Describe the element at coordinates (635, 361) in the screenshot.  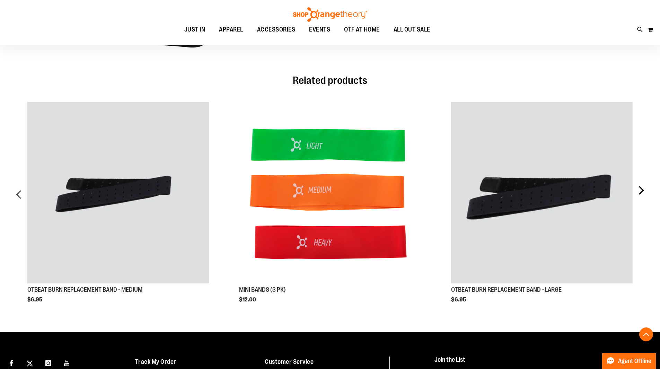
I see `span: Agent Offline` at that location.